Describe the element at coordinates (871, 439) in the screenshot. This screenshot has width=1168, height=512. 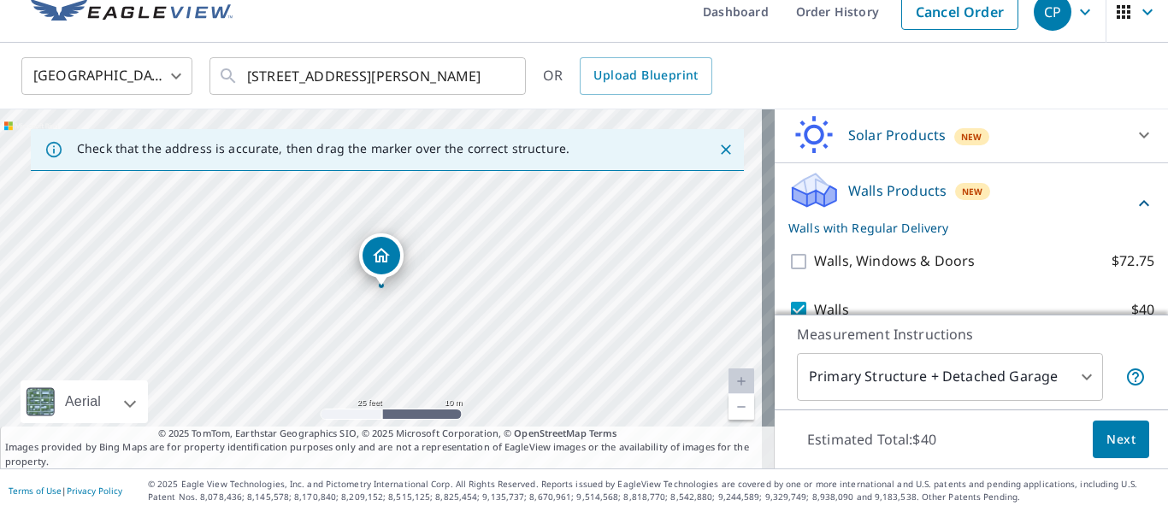
I see `p: Estimated Total: $40` at that location.